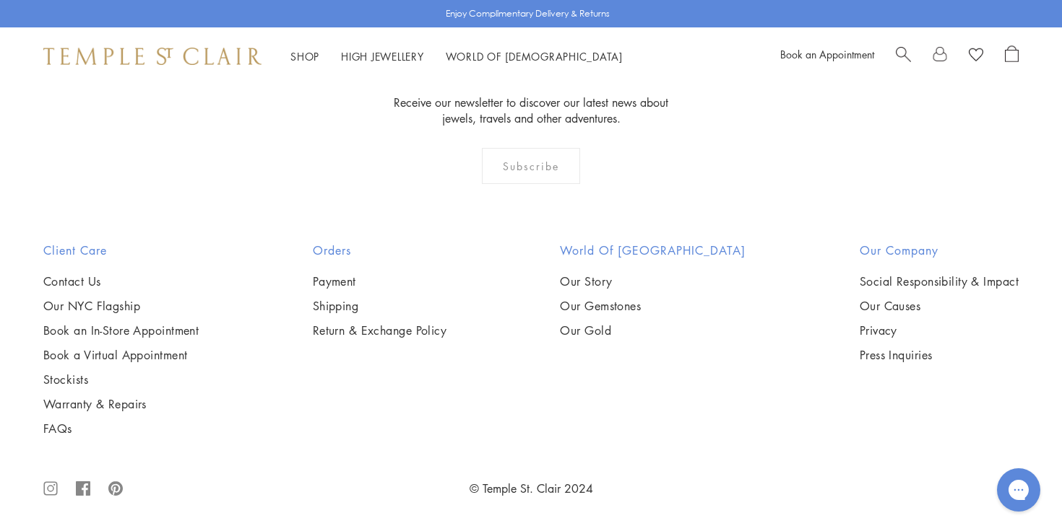 This screenshot has height=531, width=1062. I want to click on a: High JewelleryHigh Jewellery, so click(382, 56).